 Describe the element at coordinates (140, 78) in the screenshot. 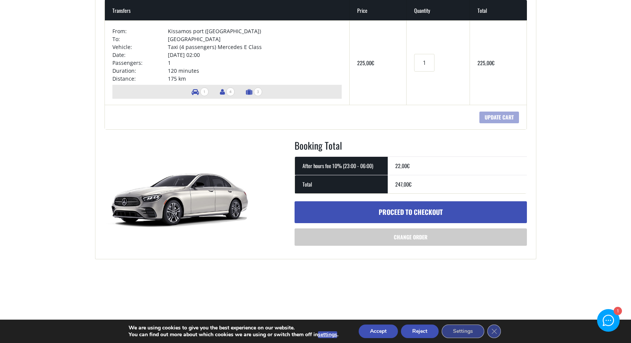

I see `td: Distance:` at that location.